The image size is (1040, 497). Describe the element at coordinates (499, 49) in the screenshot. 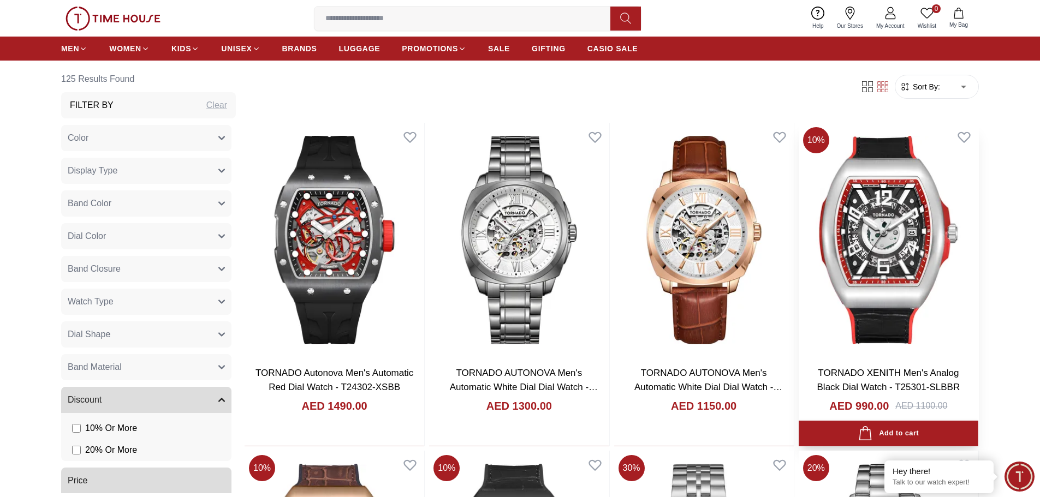

I see `a: SALE` at that location.